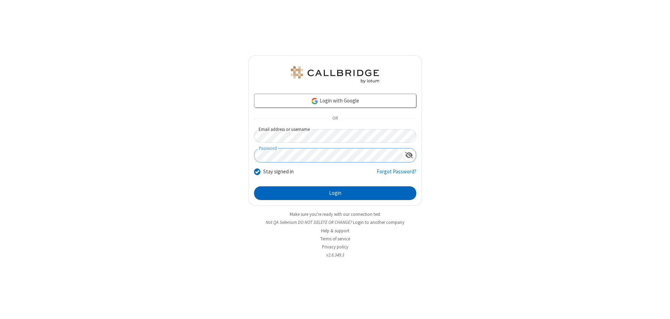 This screenshot has height=319, width=670. I want to click on a: Terms of service, so click(335, 238).